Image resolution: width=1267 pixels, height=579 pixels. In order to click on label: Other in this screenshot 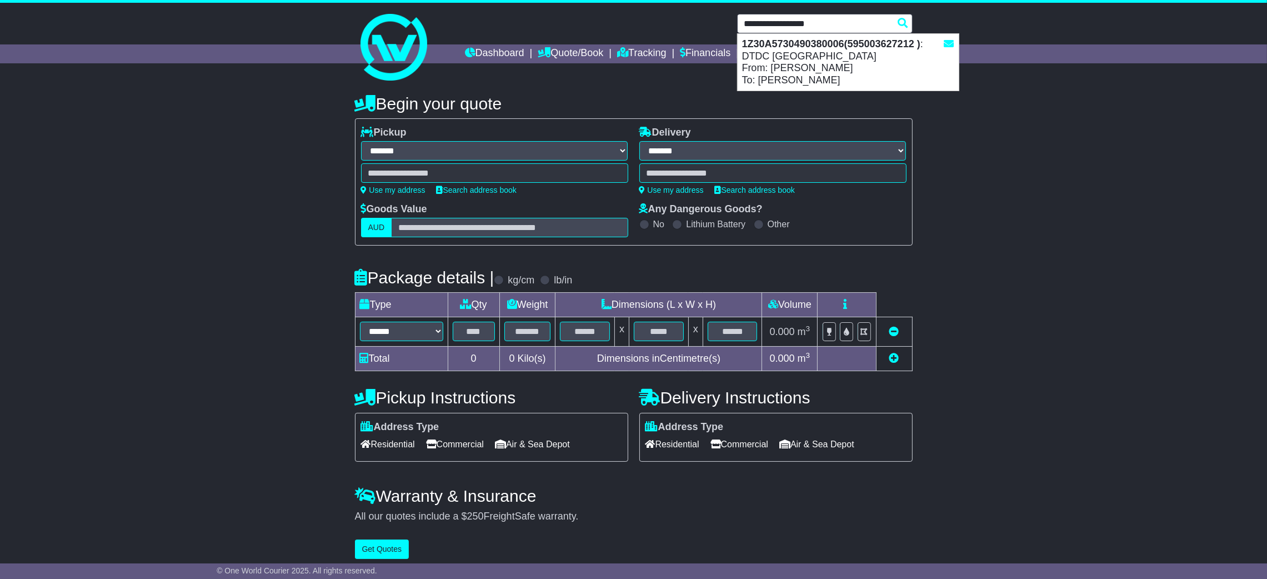, I will do `click(779, 224)`.